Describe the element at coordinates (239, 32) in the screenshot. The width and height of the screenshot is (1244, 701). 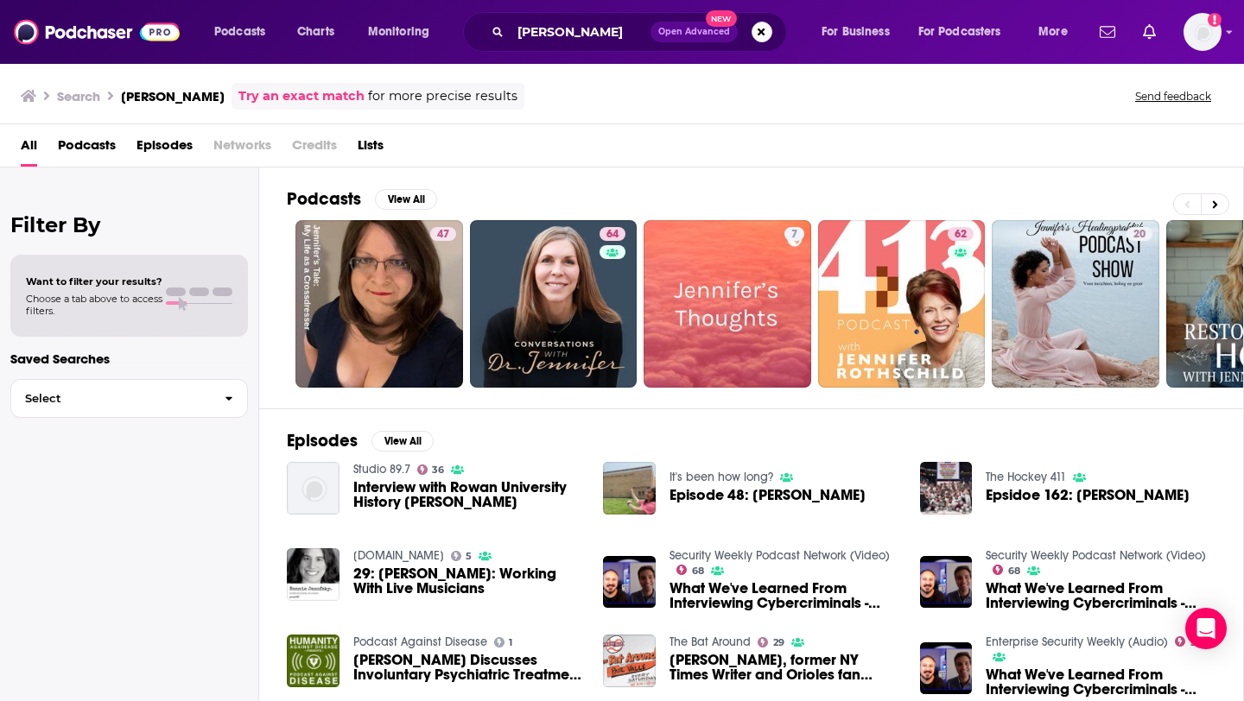
I see `span: Podcasts` at that location.